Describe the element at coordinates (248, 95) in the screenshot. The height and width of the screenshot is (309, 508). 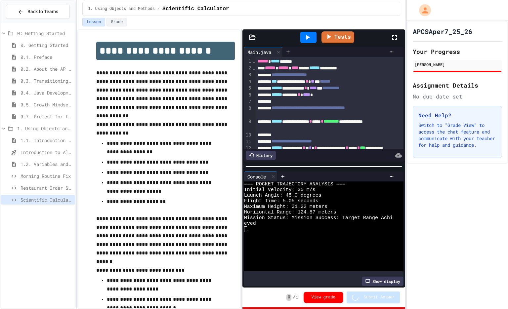
I see `div: 6` at that location.